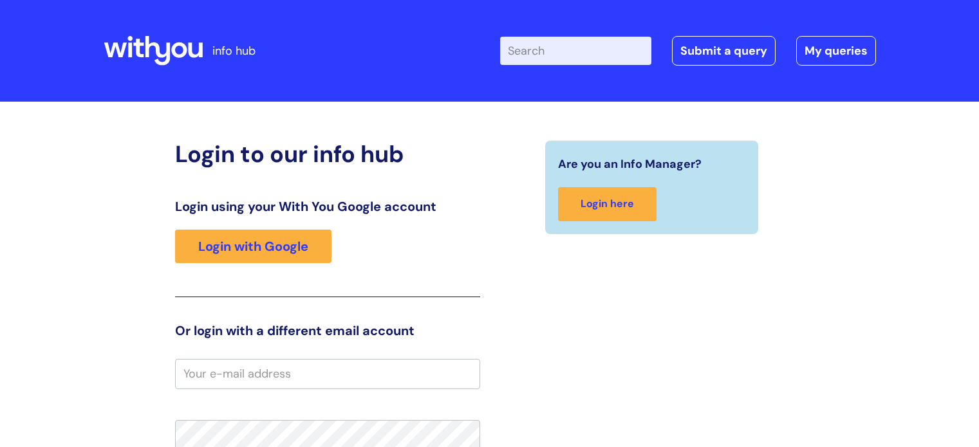 The height and width of the screenshot is (447, 979). What do you see at coordinates (607, 204) in the screenshot?
I see `a: Login here` at bounding box center [607, 204].